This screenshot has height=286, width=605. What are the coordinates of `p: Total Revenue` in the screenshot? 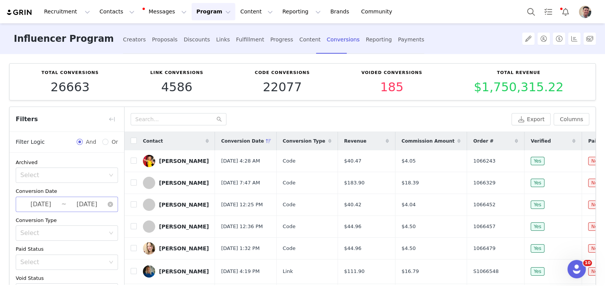 It's located at (519, 73).